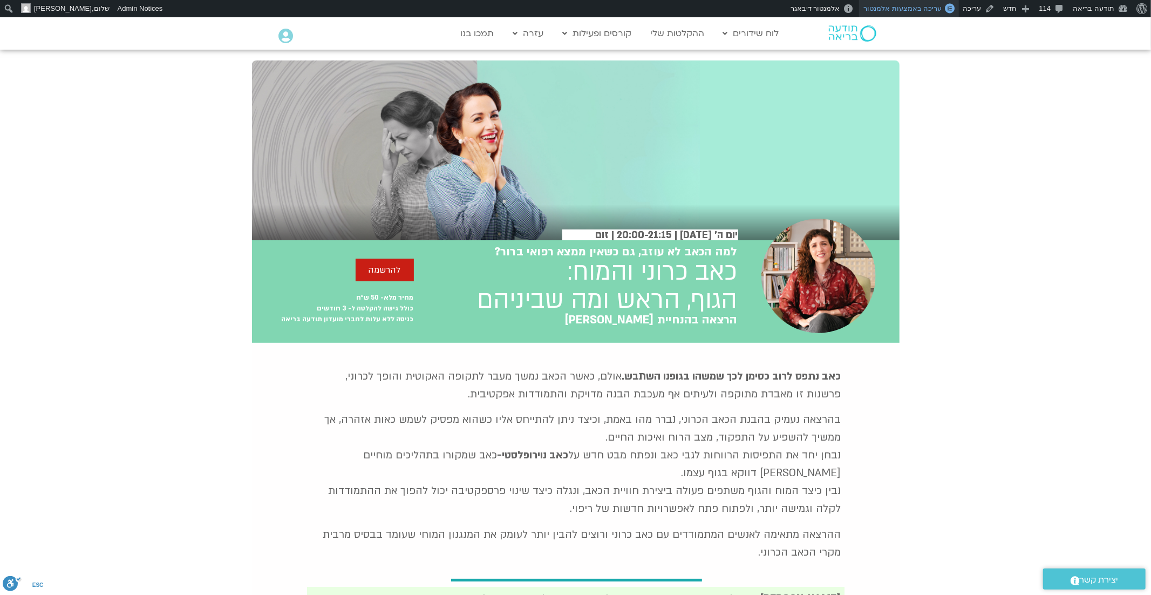 The width and height of the screenshot is (1151, 595). I want to click on a: תמכו בנו, so click(477, 33).